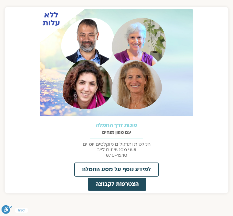 The image size is (233, 216). What do you see at coordinates (117, 185) in the screenshot?
I see `span: הצטרפות לקבוצה` at bounding box center [117, 185].